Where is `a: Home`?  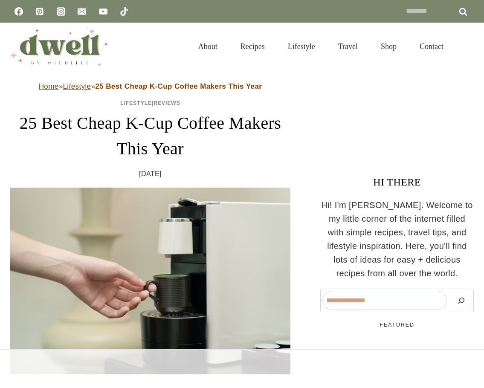 a: Home is located at coordinates (49, 86).